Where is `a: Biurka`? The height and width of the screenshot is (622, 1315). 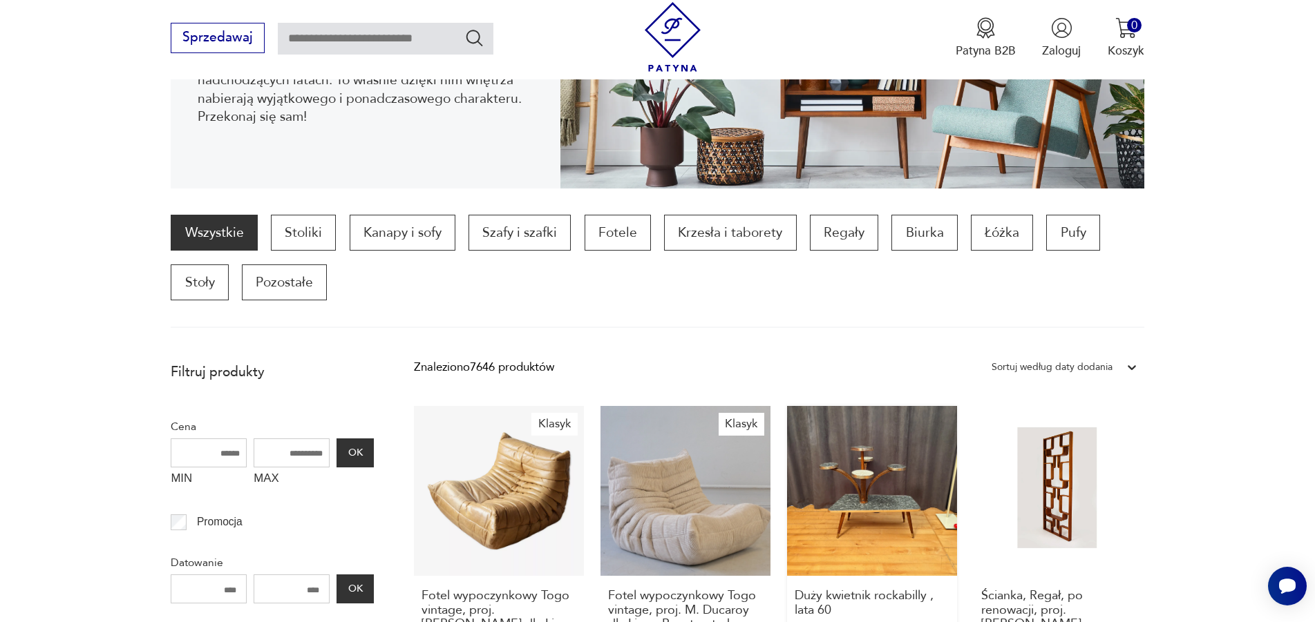
a: Biurka is located at coordinates (924, 233).